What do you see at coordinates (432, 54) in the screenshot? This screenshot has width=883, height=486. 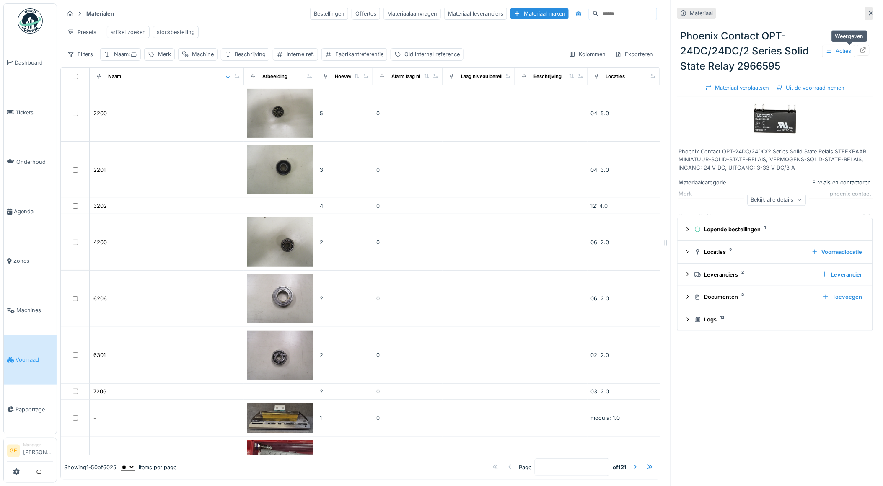 I see `div: Old internal reference` at bounding box center [432, 54].